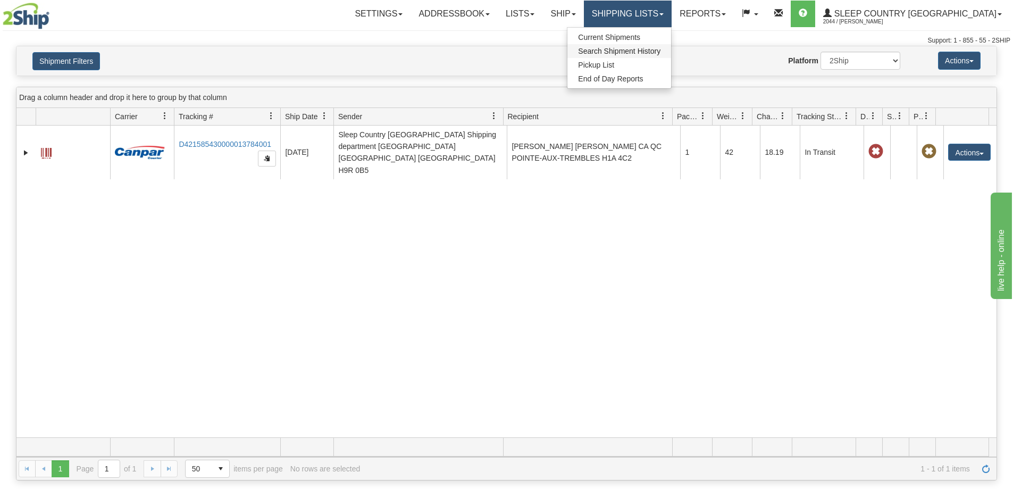 This screenshot has height=489, width=1013. I want to click on div: No rows are selected, so click(325, 468).